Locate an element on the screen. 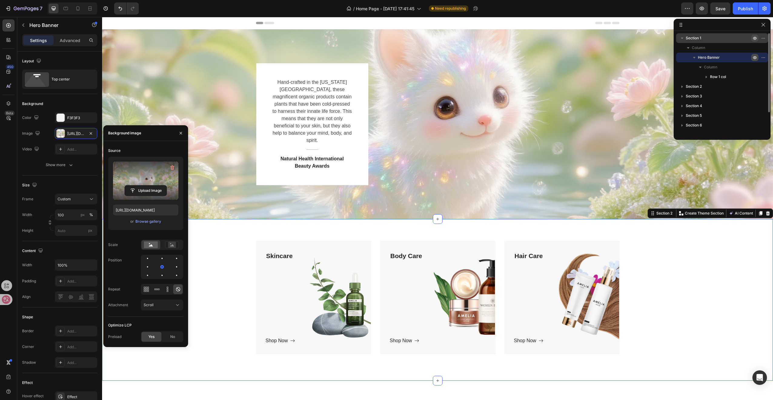 This screenshot has height=400, width=773. span: Custom is located at coordinates (64, 199).